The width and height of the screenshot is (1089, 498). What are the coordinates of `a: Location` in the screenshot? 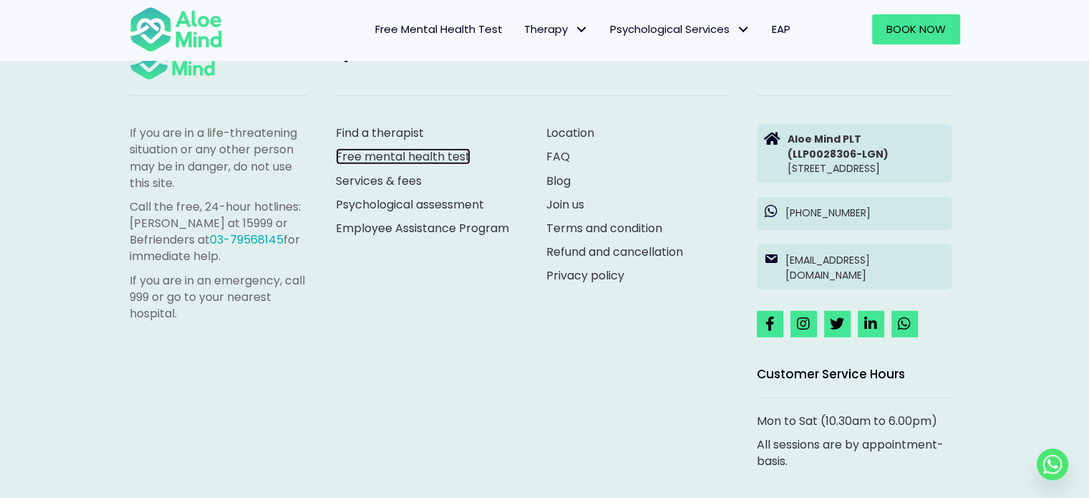 It's located at (570, 132).